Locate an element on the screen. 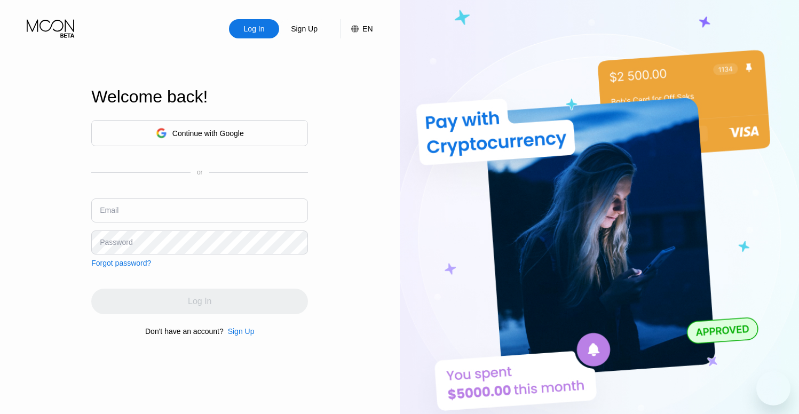  div: Forgot password? is located at coordinates (121, 263).